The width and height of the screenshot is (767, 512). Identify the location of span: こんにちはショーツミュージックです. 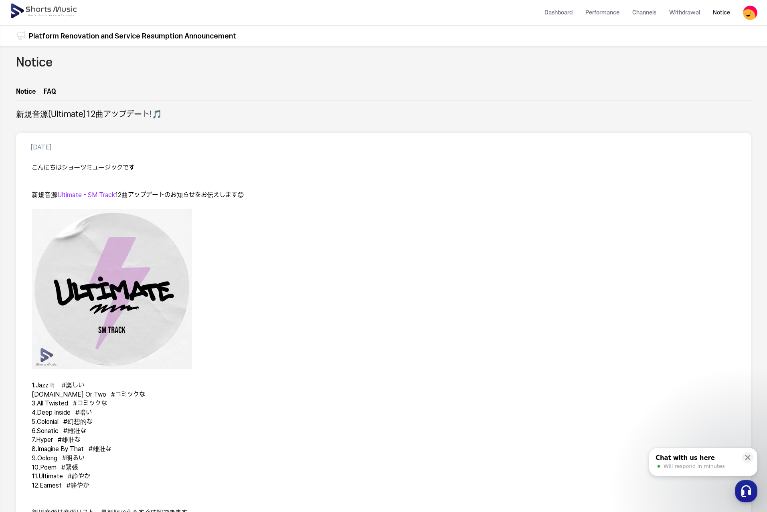
(83, 168).